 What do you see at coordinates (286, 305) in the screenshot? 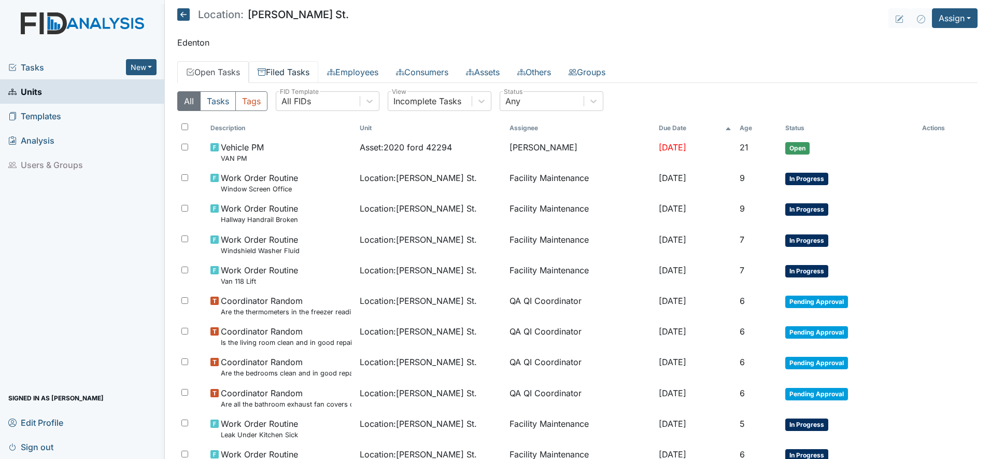
I see `span: Coordinator Random Are the thermometers in the freezer reading between 0 degrees and 10 degrees?` at bounding box center [286, 305].